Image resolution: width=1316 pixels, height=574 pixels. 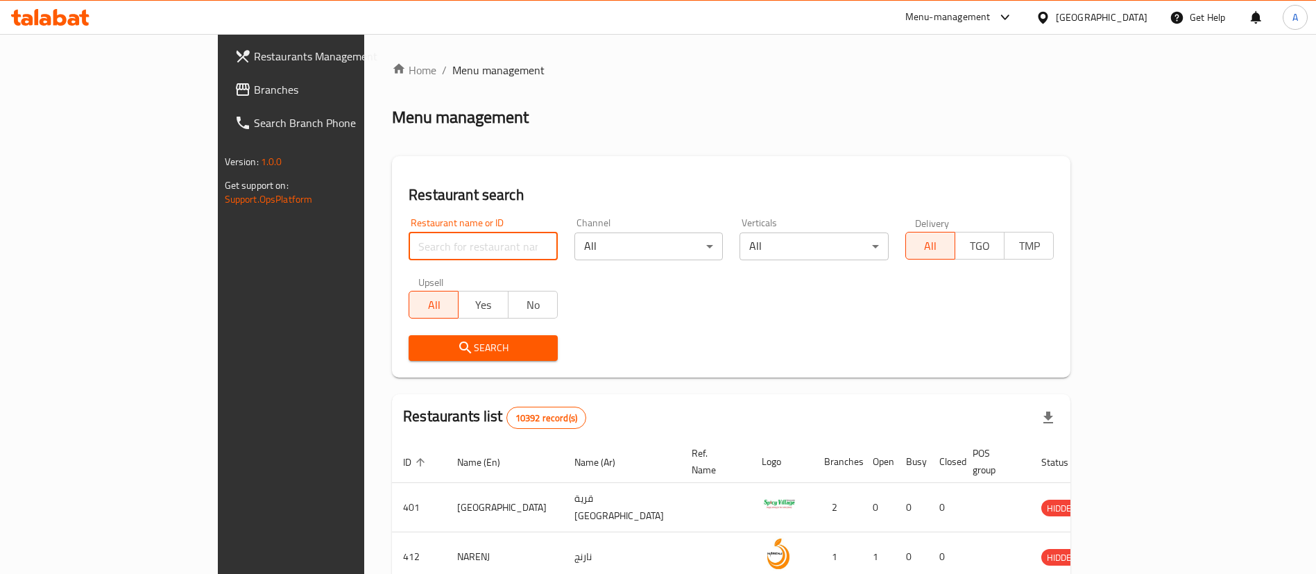 What do you see at coordinates (495, 417) in the screenshot?
I see `h2: Restaurants list` at bounding box center [495, 417].